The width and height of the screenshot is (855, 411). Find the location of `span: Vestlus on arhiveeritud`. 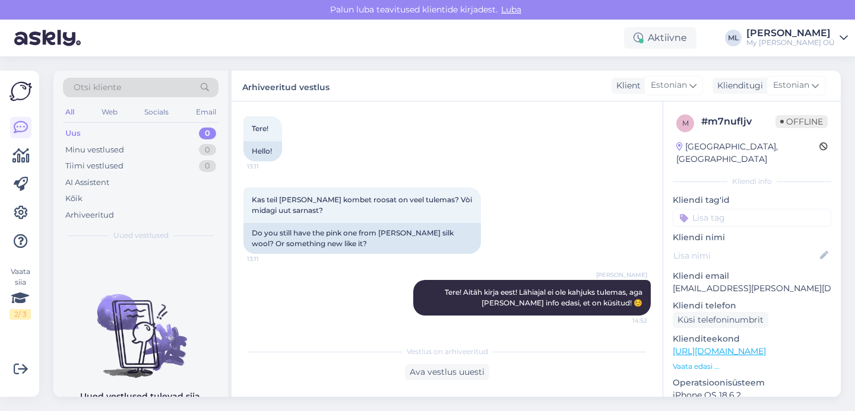

span: Vestlus on arhiveeritud is located at coordinates (447, 352).